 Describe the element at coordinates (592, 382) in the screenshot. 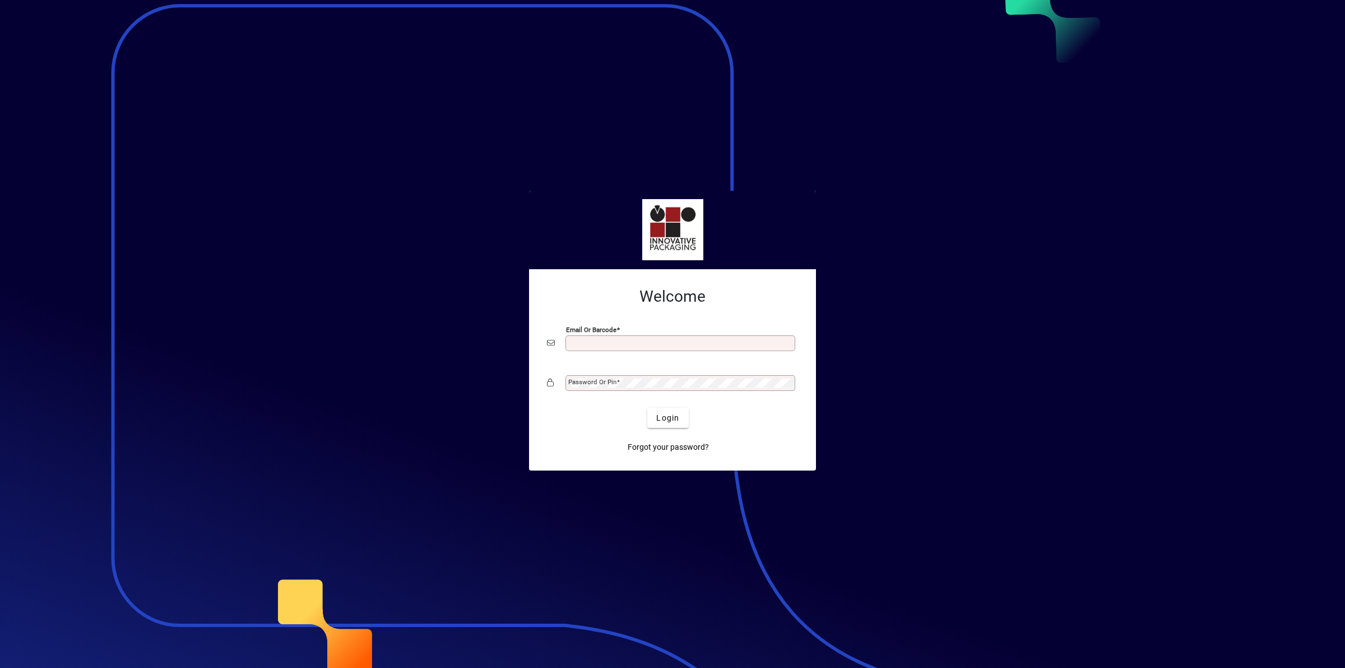

I see `mat-label: Password or Pin` at that location.